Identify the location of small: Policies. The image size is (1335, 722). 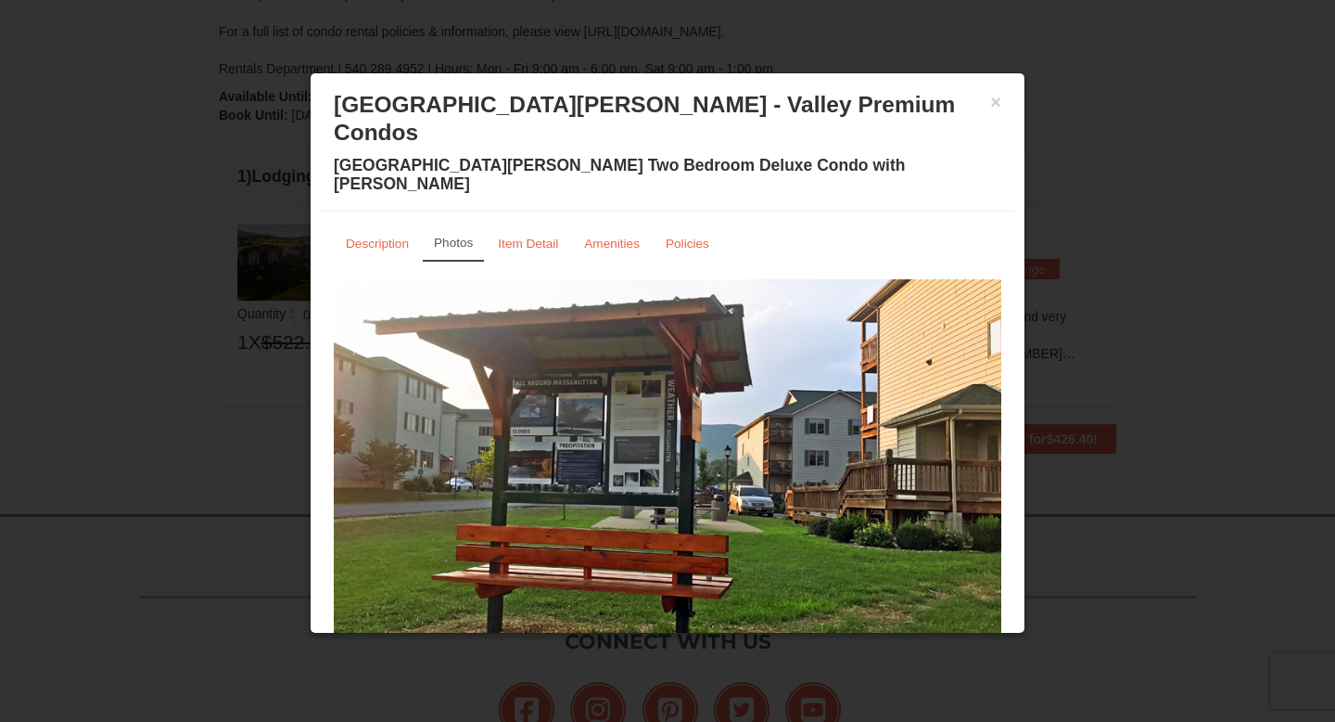
(687, 243).